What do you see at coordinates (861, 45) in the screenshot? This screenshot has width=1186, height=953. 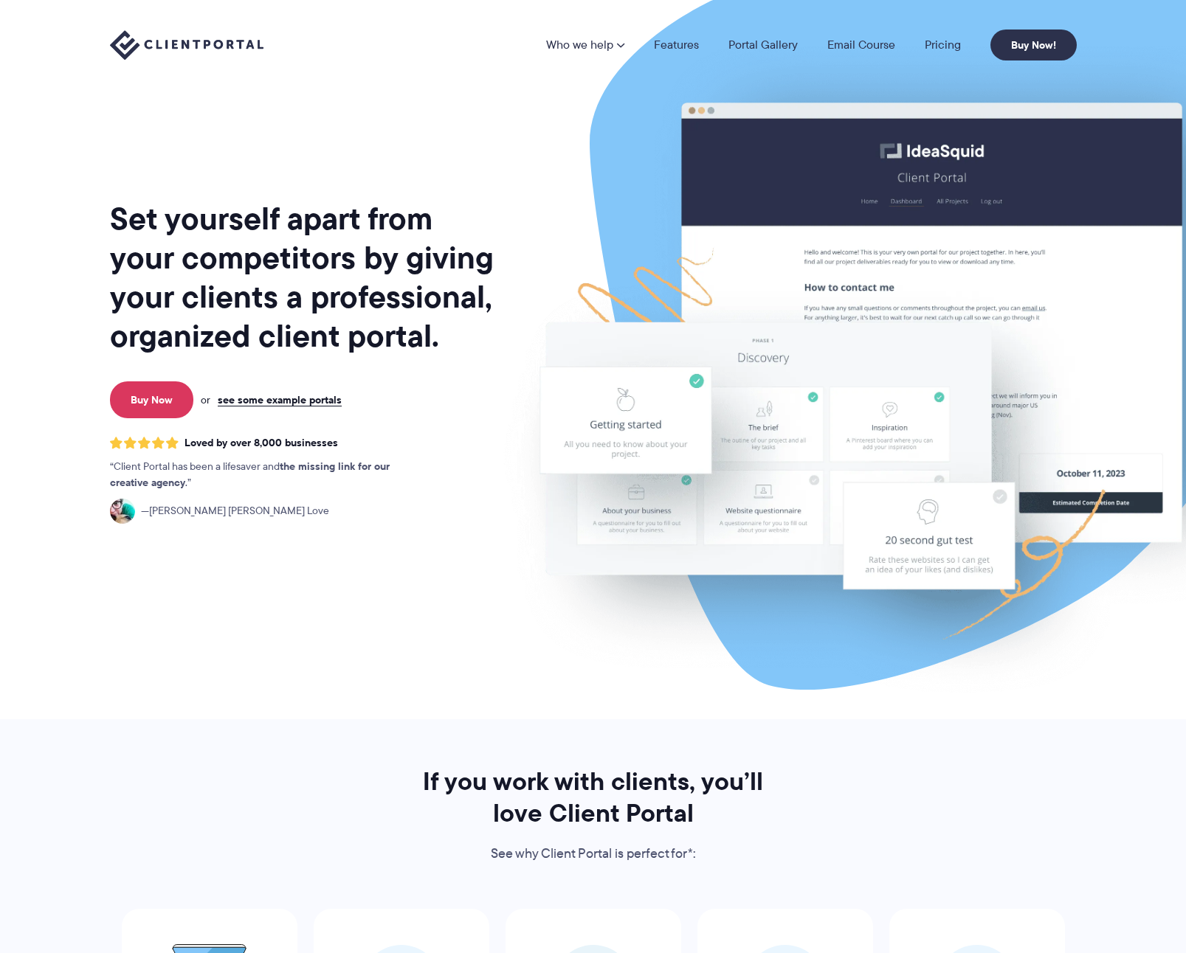 I see `a: Email Course` at bounding box center [861, 45].